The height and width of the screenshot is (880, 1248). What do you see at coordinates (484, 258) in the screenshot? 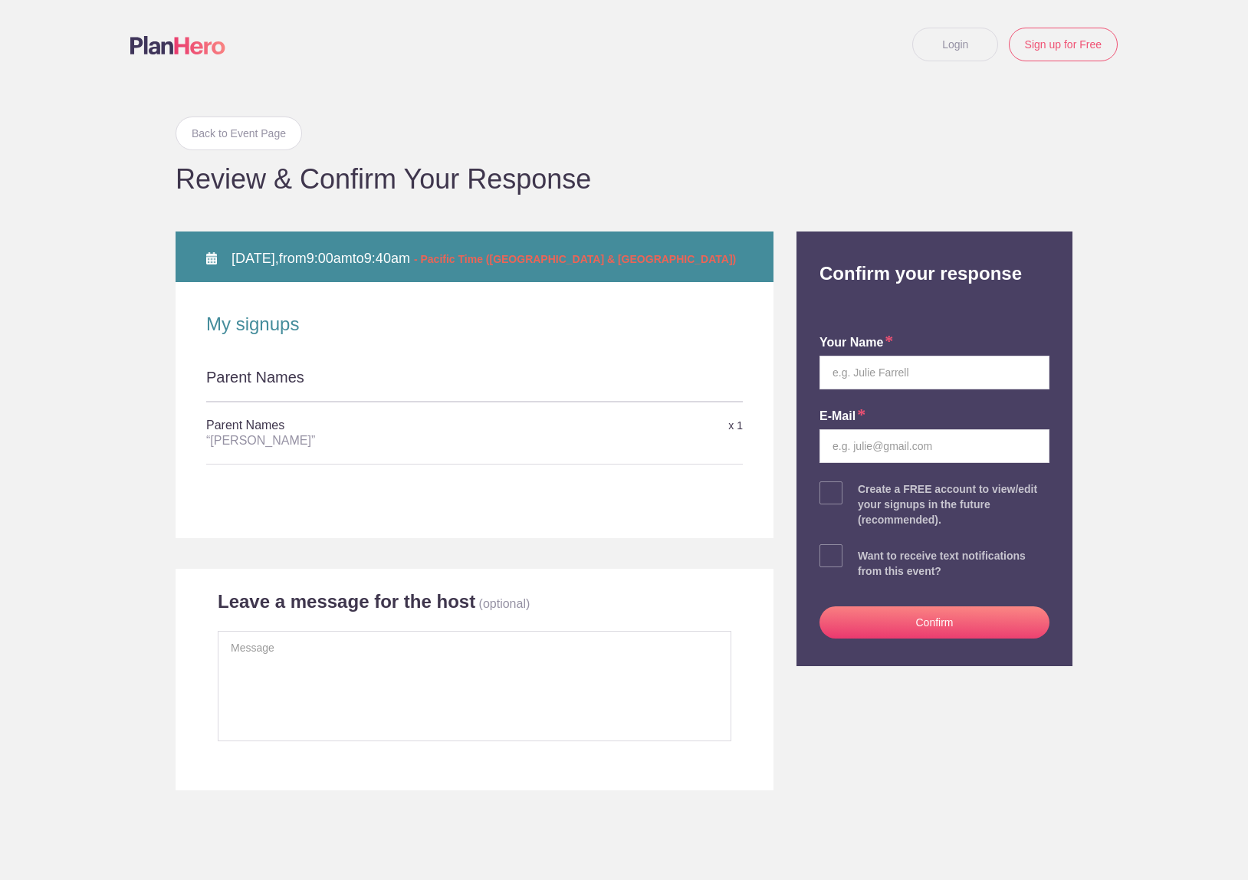
I see `span: from to` at bounding box center [484, 258].